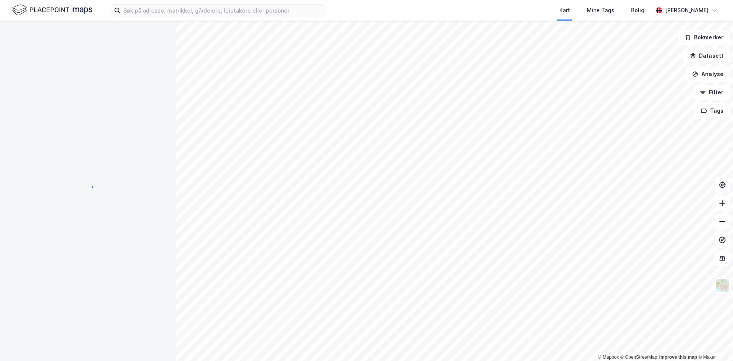 Image resolution: width=733 pixels, height=361 pixels. Describe the element at coordinates (222, 10) in the screenshot. I see `input: Søk på adresse, matrikkel, gårdeiere, leietakere eller personer` at that location.